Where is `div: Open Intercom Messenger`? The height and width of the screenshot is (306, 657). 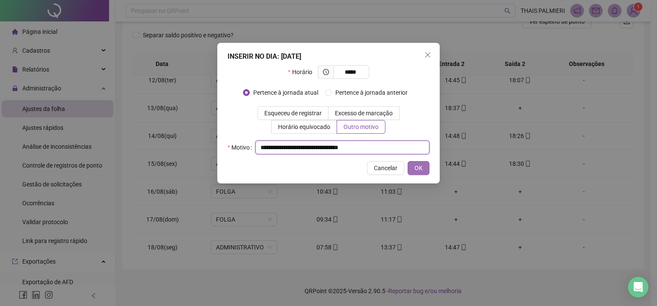
div: Open Intercom Messenger is located at coordinates (638, 287).